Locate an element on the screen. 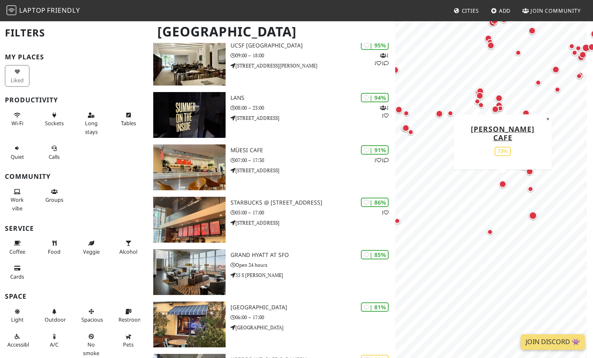  button: Tables is located at coordinates (128, 119).